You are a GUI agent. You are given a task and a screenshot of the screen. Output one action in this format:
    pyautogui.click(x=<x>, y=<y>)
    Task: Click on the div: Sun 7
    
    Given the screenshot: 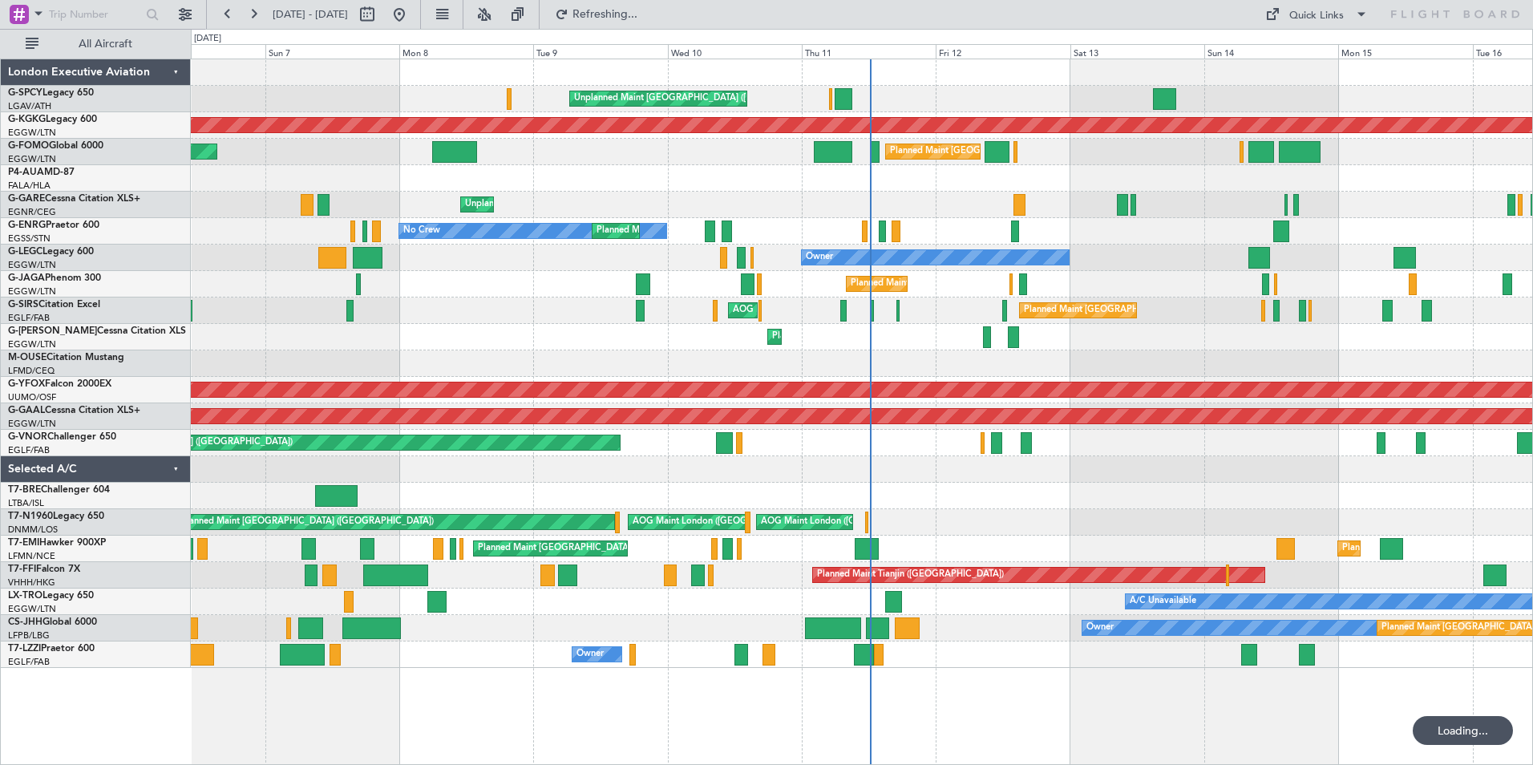 What is the action you would take?
    pyautogui.click(x=332, y=51)
    